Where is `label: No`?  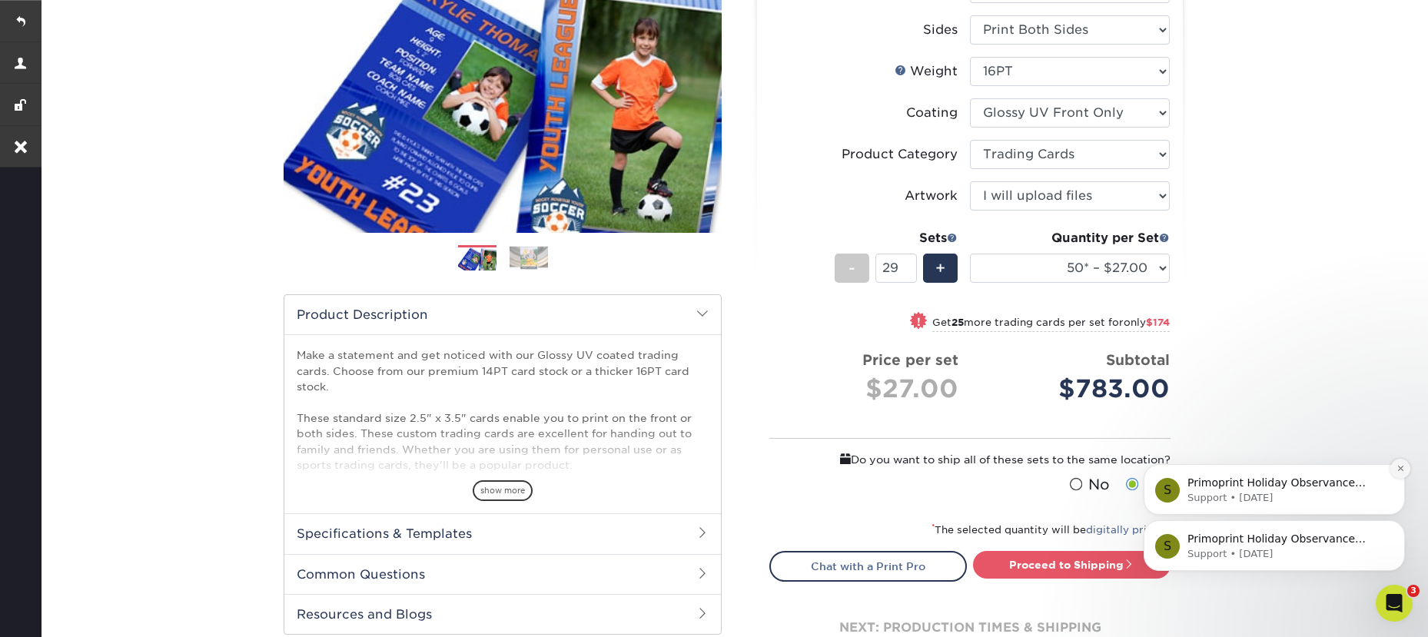 label: No is located at coordinates (1088, 485).